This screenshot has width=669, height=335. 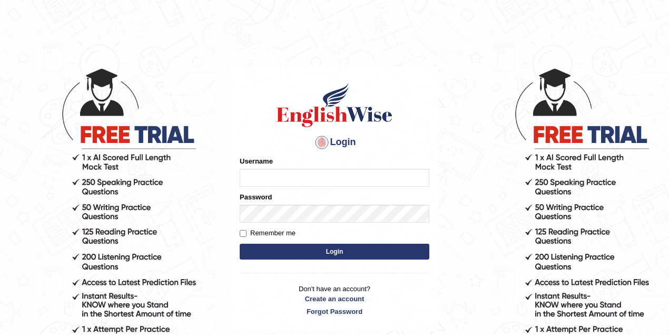 What do you see at coordinates (335, 251) in the screenshot?
I see `button: Login` at bounding box center [335, 251].